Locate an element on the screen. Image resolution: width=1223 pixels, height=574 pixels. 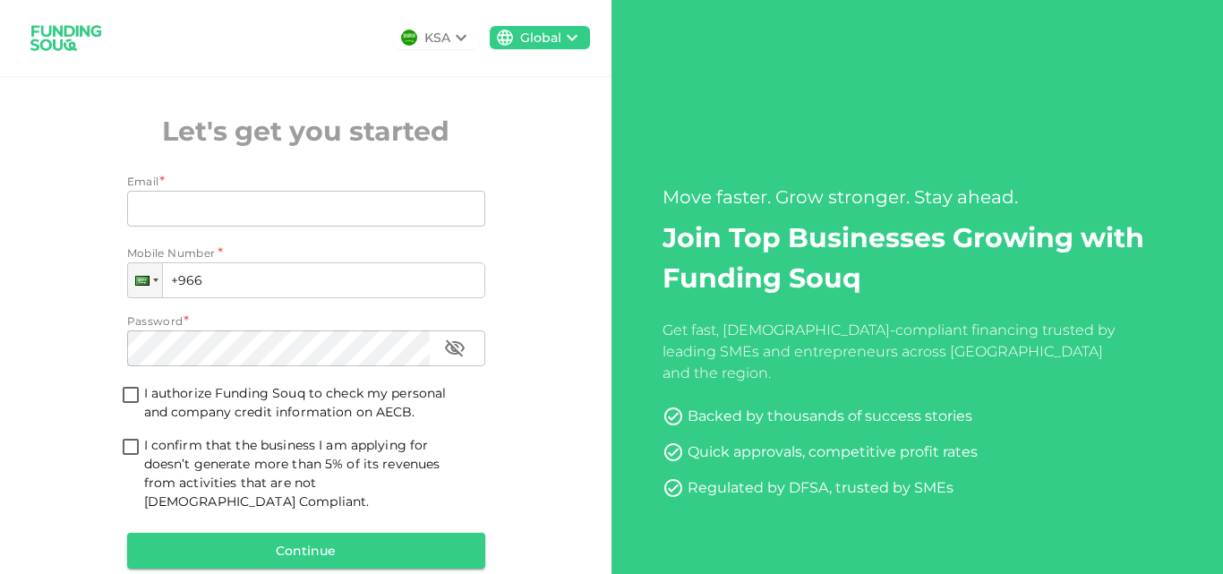
span: Mobile Number is located at coordinates (171, 253).